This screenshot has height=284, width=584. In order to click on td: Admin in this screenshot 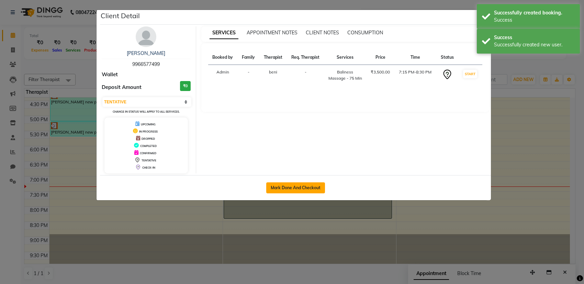, I will do `click(223, 75)`.